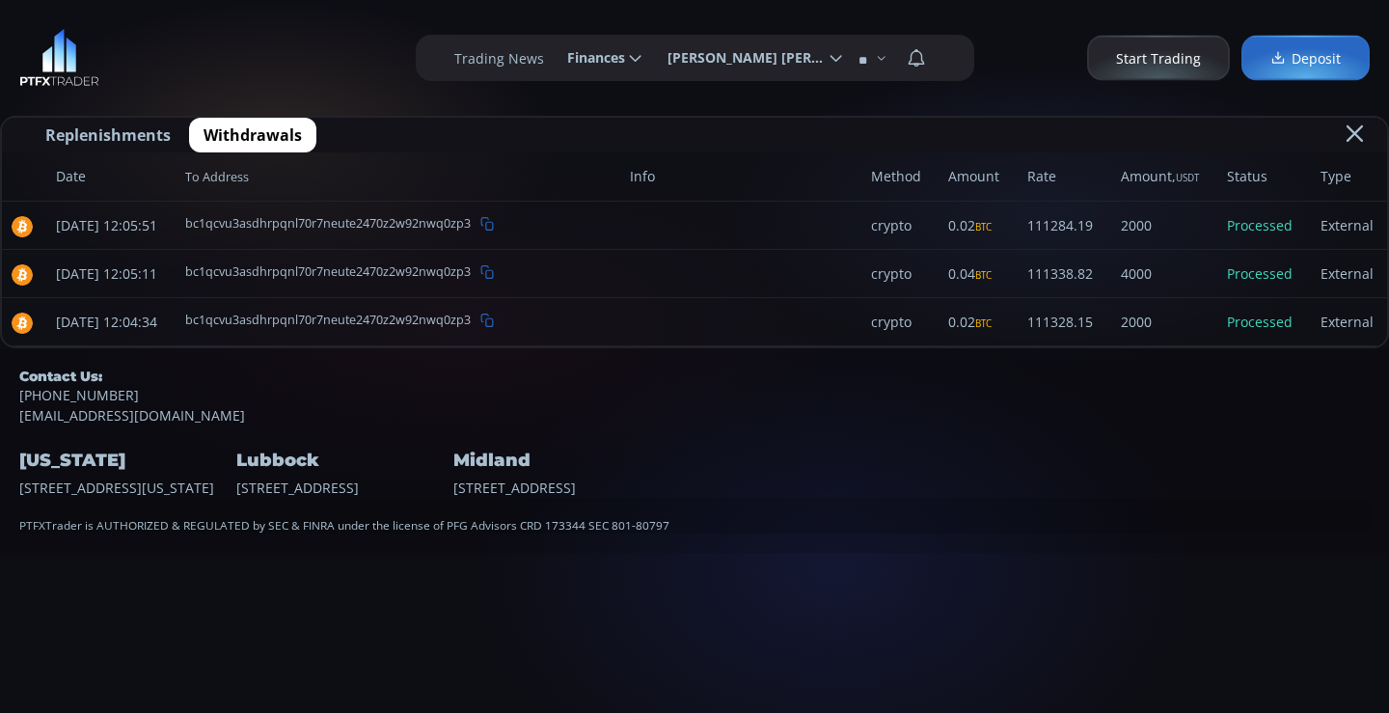  What do you see at coordinates (694, 376) in the screenshot?
I see `h5: Contact Us:` at bounding box center [694, 376].